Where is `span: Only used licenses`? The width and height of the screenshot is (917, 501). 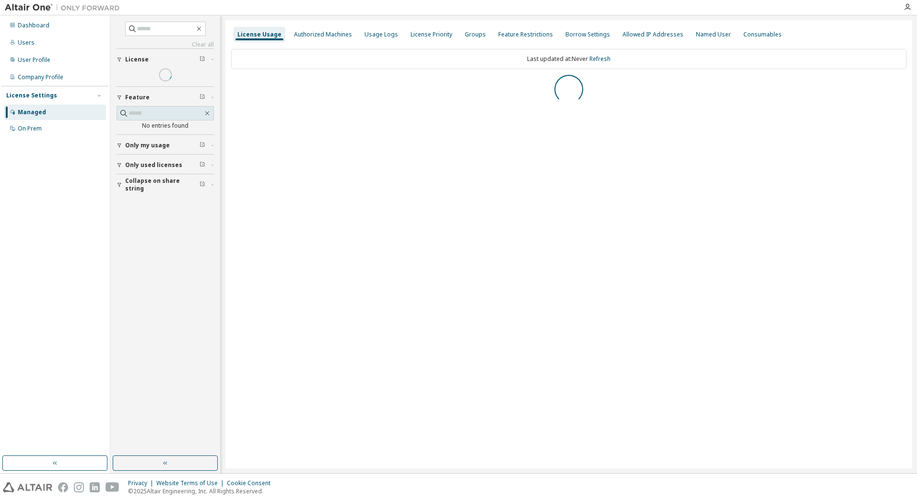
span: Only used licenses is located at coordinates (153, 165).